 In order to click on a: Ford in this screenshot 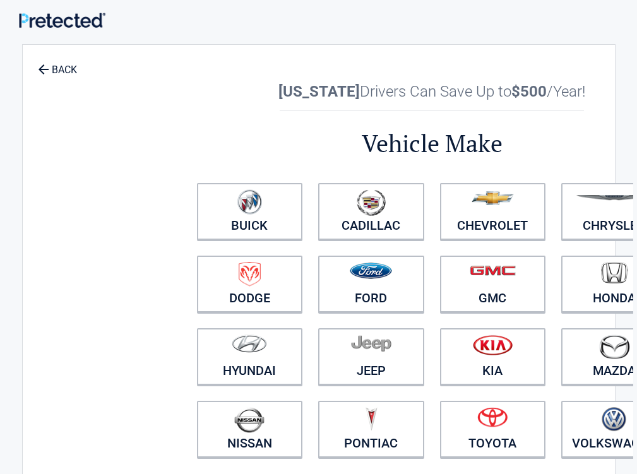, I will do `click(371, 284)`.